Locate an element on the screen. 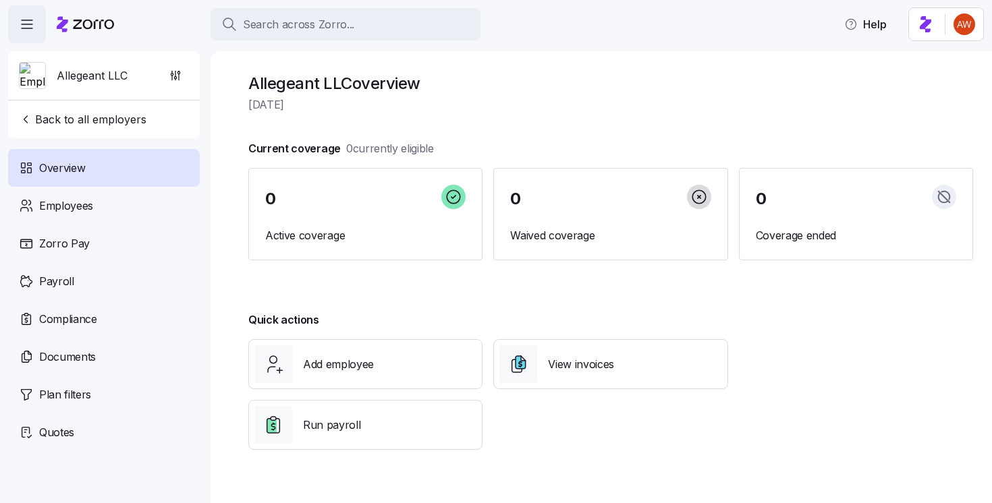 The width and height of the screenshot is (992, 503). span: Add employee is located at coordinates (338, 364).